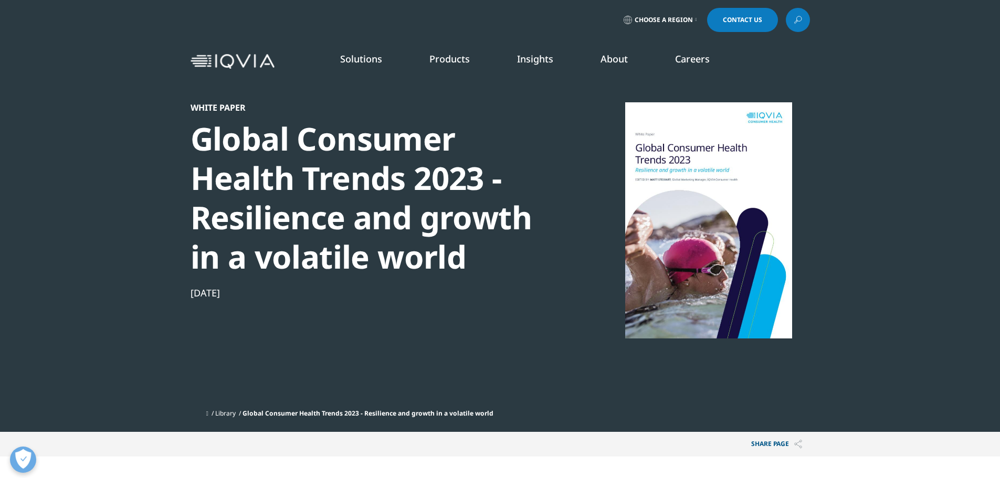 The image size is (1000, 478). I want to click on div: WHITE PAPER, so click(371, 108).